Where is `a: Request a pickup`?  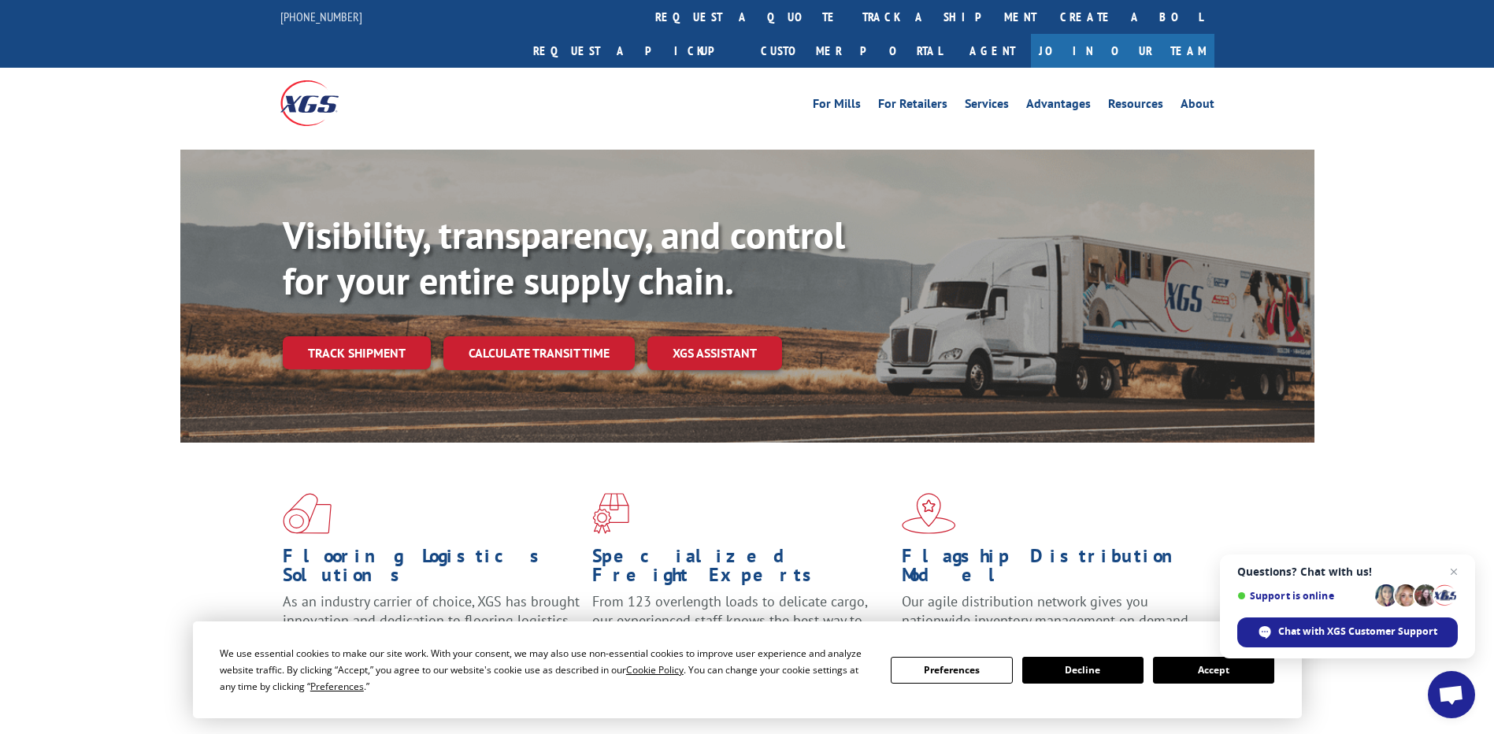
a: Request a pickup is located at coordinates (635, 50).